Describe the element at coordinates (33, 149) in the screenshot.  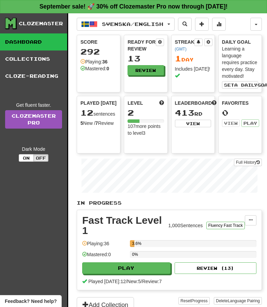
I see `div: Dark Mode` at that location.